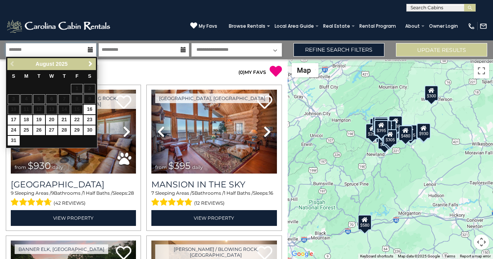  What do you see at coordinates (304, 70) in the screenshot?
I see `span: Map` at bounding box center [304, 70].